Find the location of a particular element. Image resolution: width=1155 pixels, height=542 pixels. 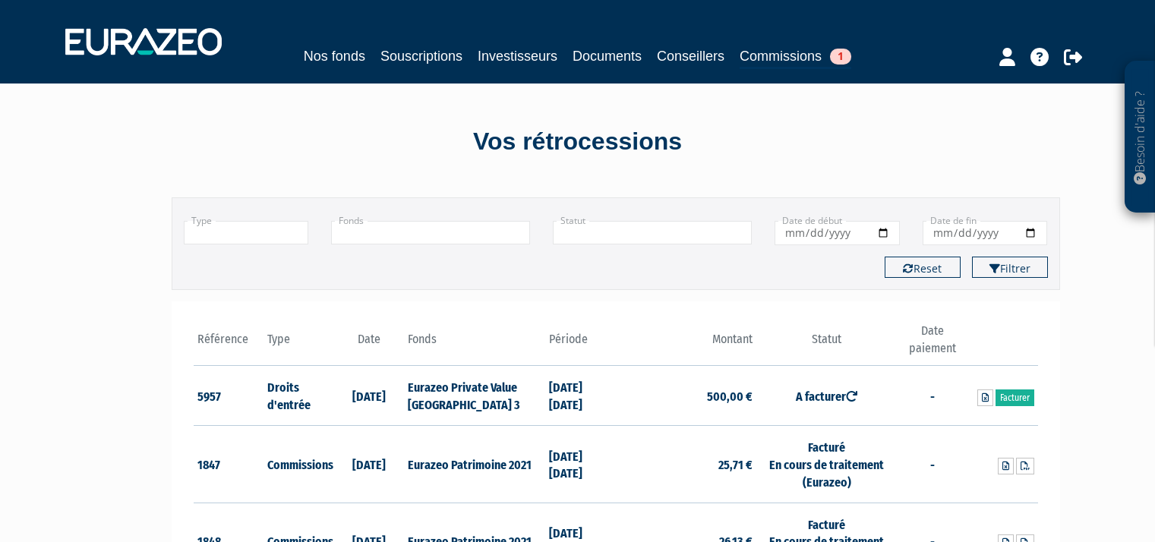

td: Commissions is located at coordinates (299, 465).